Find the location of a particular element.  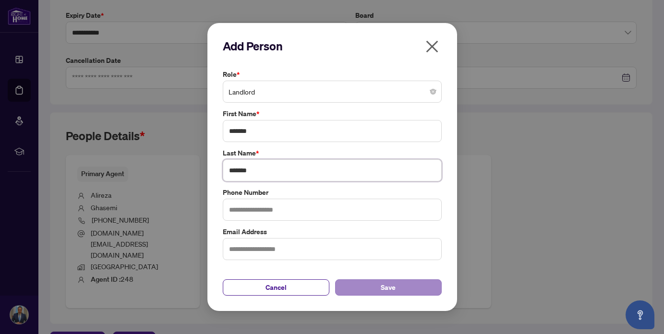

button: Open asap is located at coordinates (640, 315).